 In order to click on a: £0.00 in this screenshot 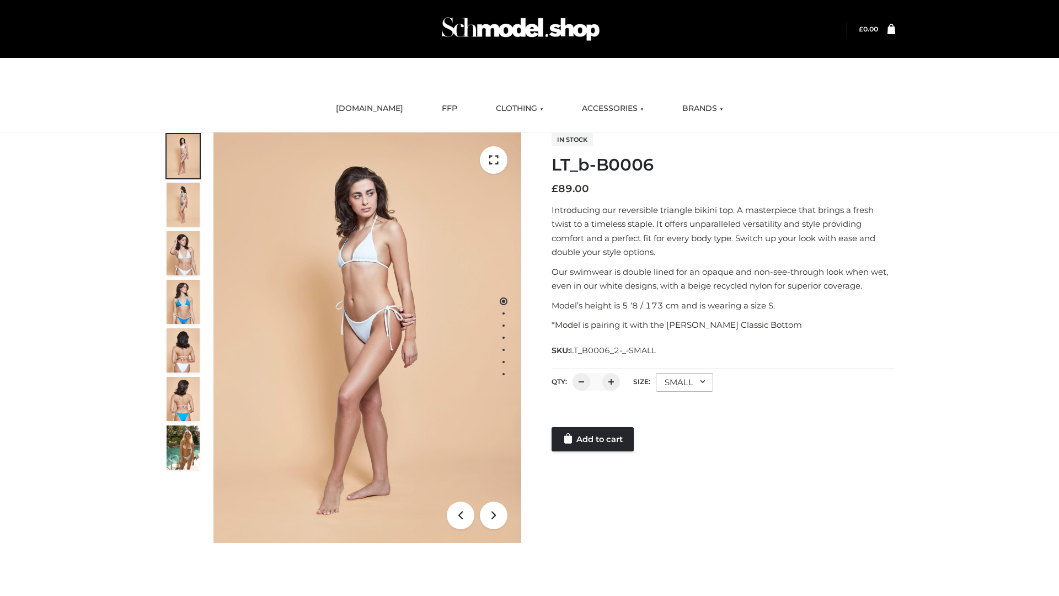, I will do `click(868, 29)`.